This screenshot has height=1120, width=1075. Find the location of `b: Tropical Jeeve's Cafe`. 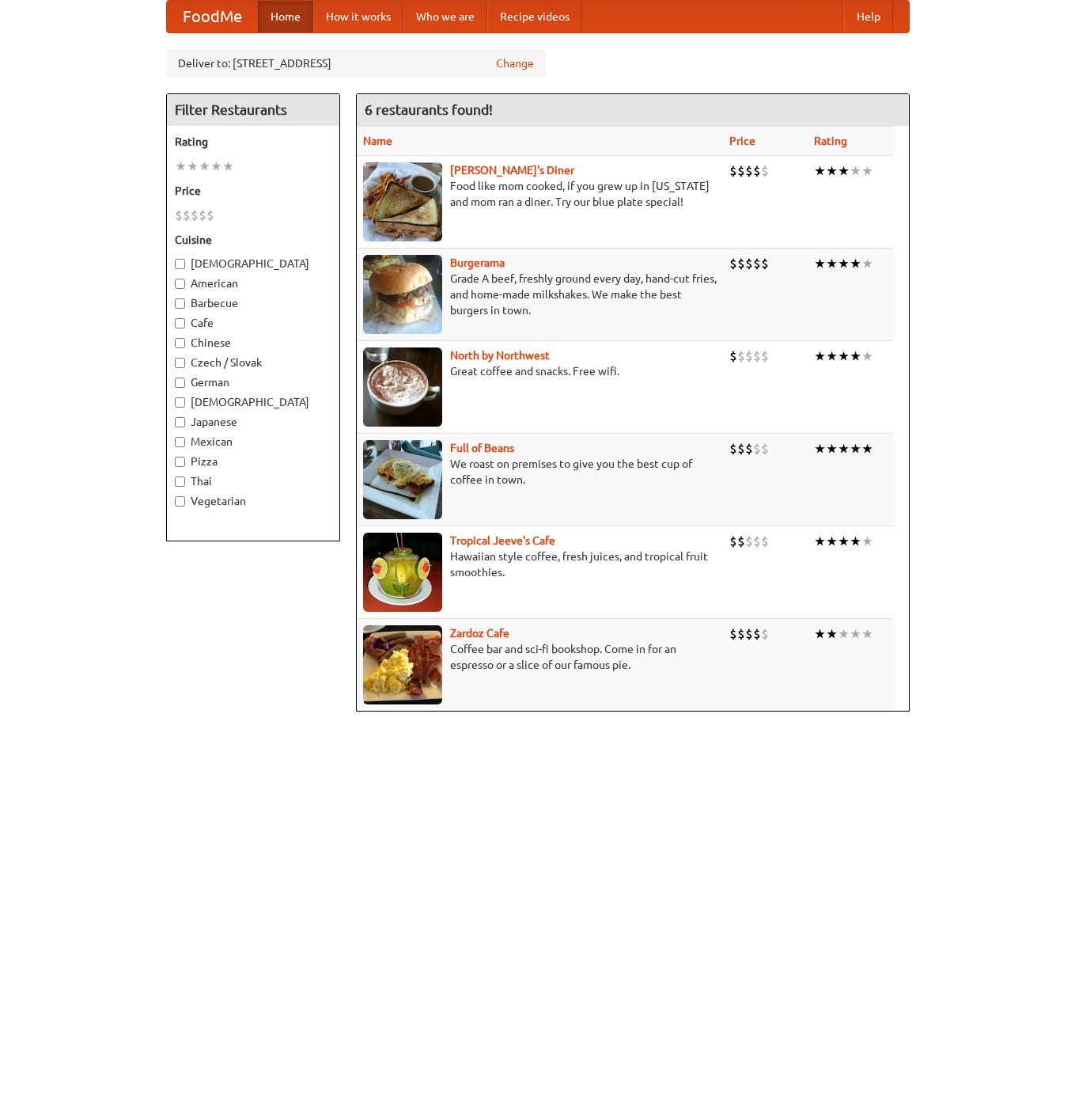

b: Tropical Jeeve's Cafe is located at coordinates (502, 540).